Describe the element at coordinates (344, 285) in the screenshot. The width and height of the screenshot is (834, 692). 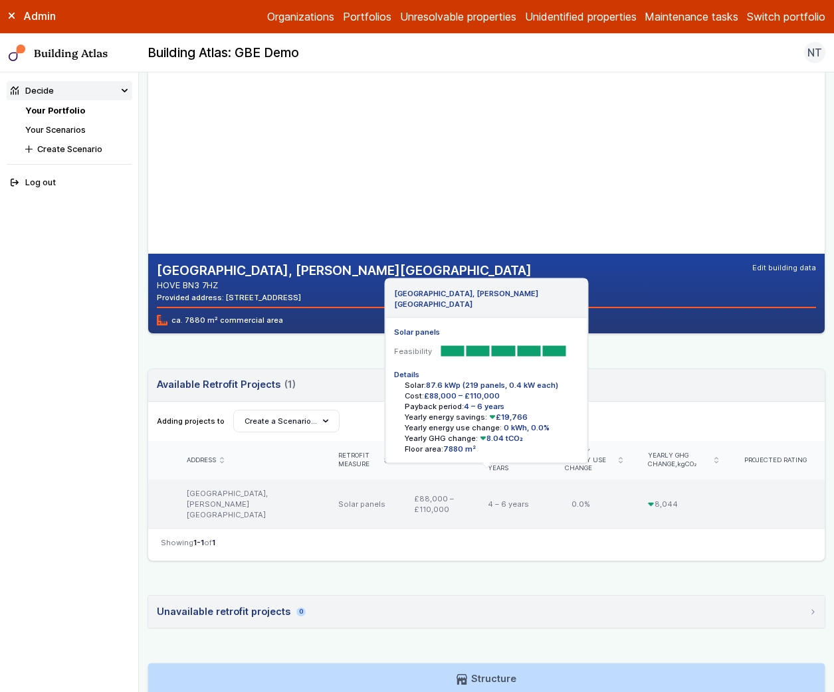
I see `address: HOVE BN3 7HZ` at that location.